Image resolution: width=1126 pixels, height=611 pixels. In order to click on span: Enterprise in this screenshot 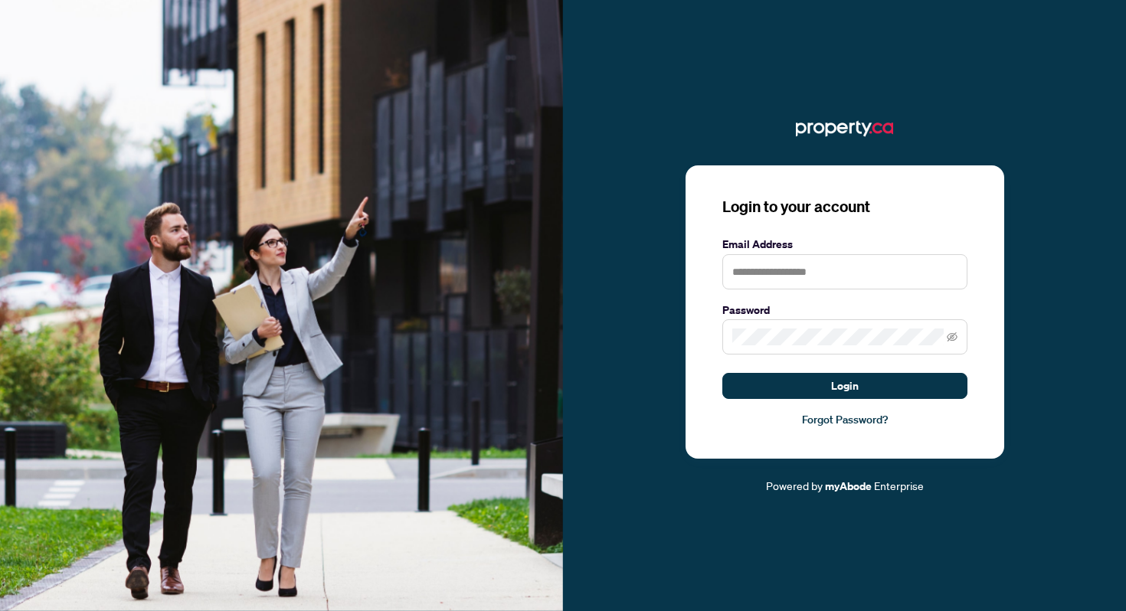, I will do `click(899, 486)`.